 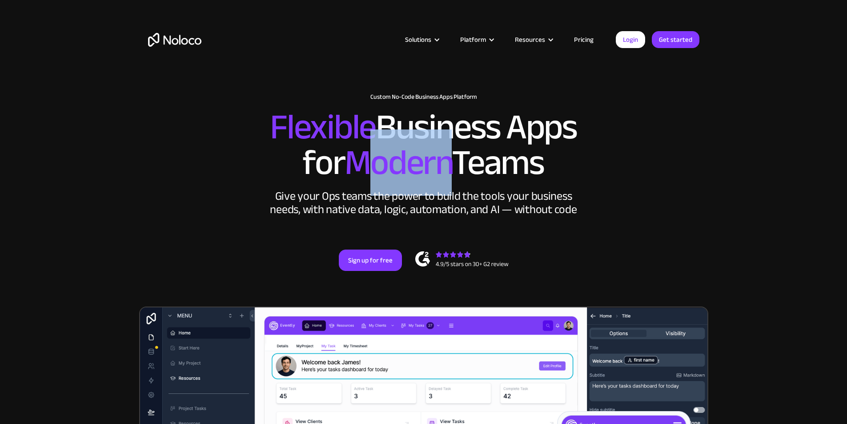 I want to click on div: Give your Ops teams the power to build the tools your business needs, with native data, logic, au..., so click(x=424, y=203).